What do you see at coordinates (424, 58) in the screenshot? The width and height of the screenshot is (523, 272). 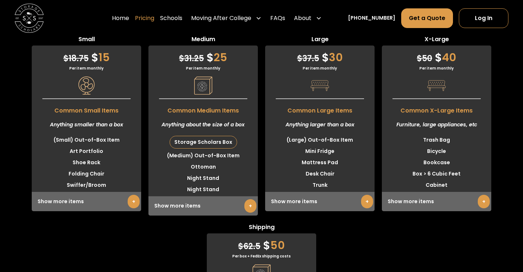 I see `span: 50` at bounding box center [424, 58].